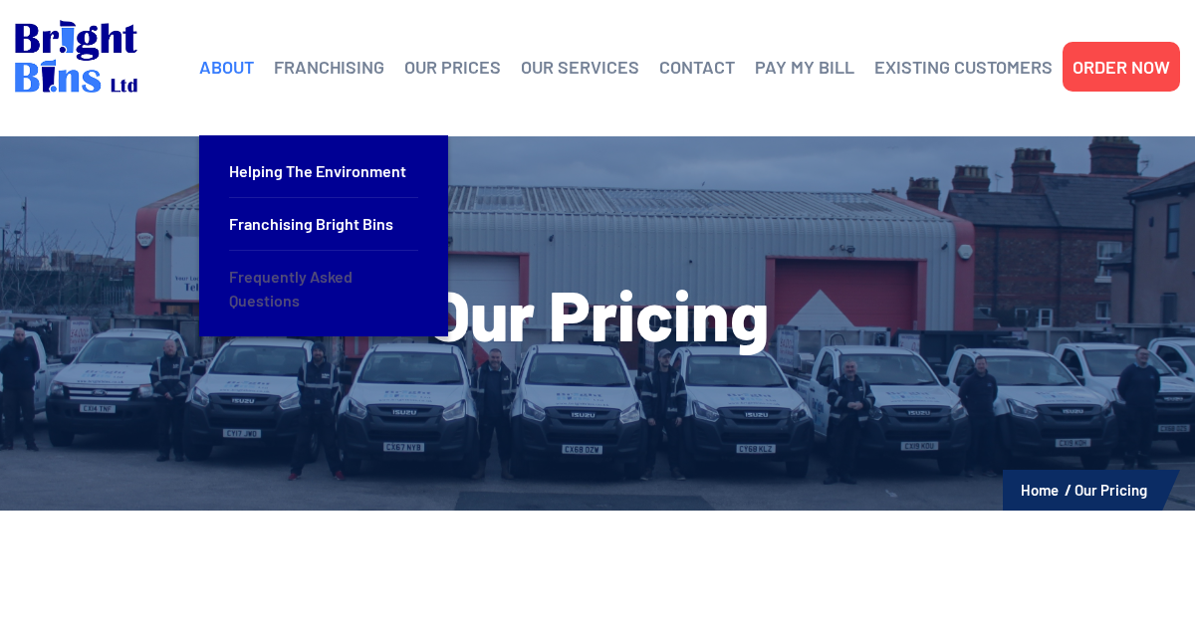 The width and height of the screenshot is (1195, 630). I want to click on a: Home, so click(1039, 490).